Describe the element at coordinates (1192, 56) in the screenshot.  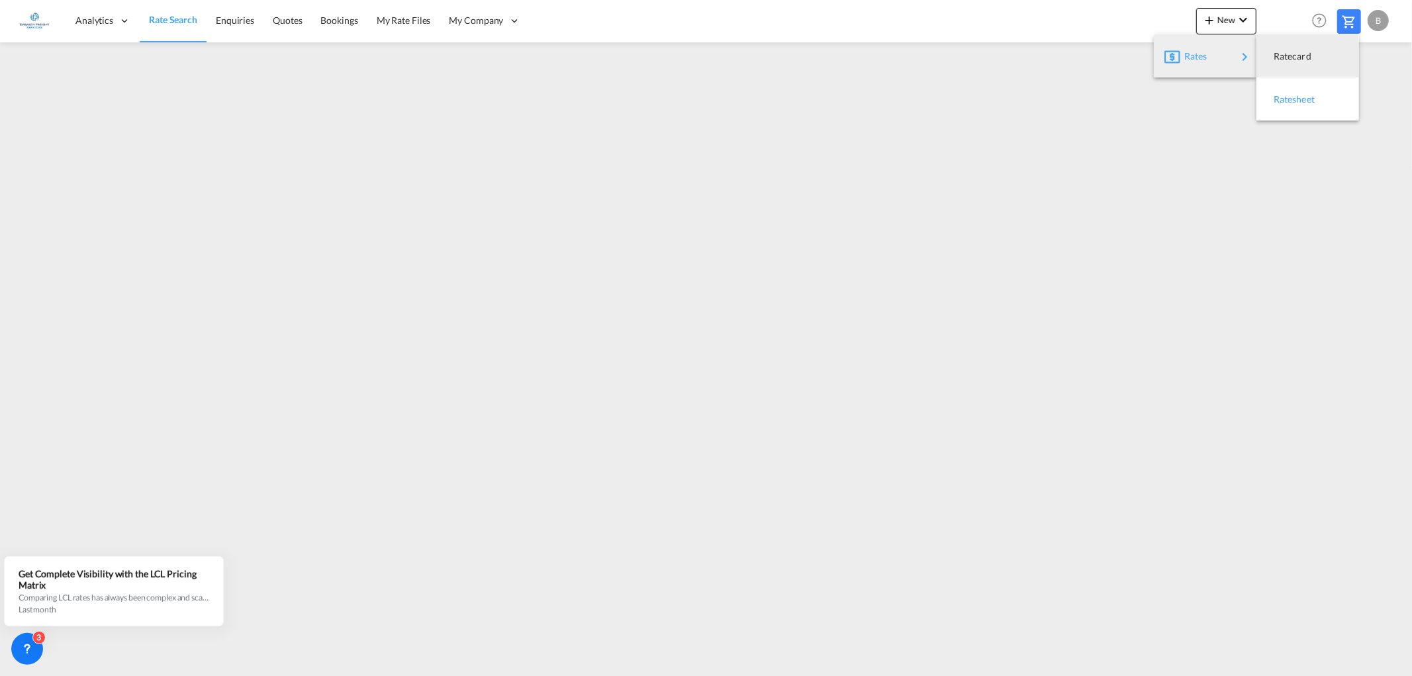
I see `span: Rates` at that location.